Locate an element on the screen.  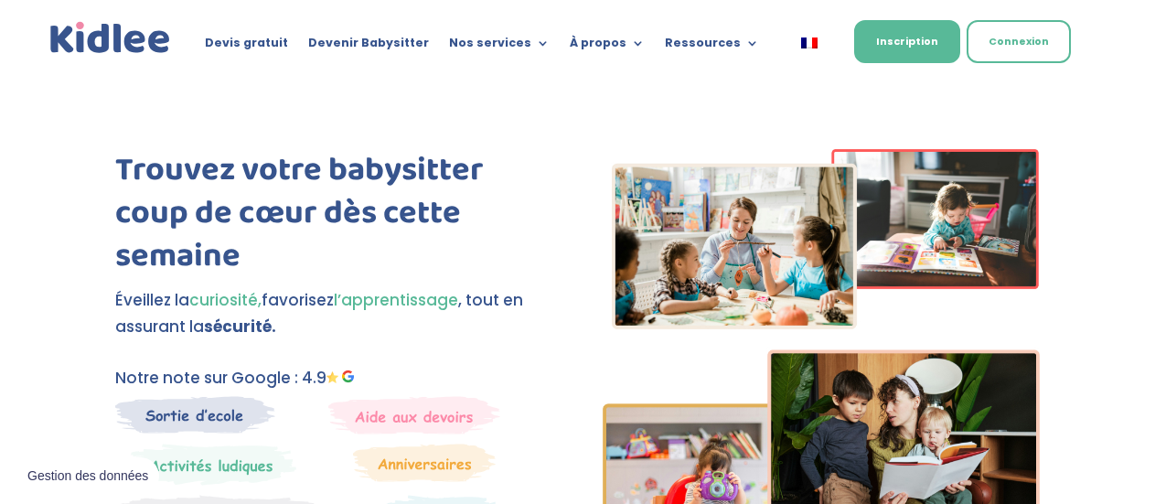
a: Inscription is located at coordinates (907, 41).